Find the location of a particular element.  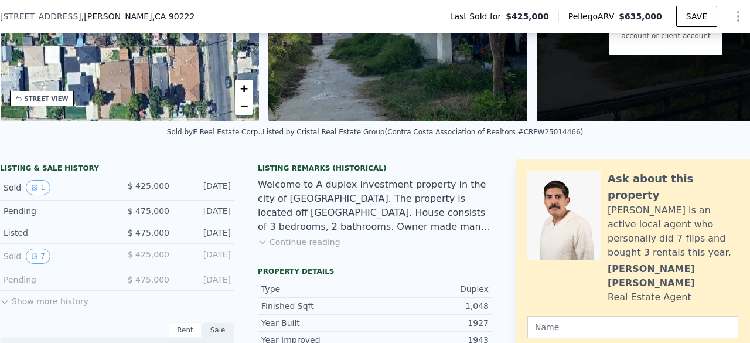

div: 1,048 is located at coordinates (432, 306).